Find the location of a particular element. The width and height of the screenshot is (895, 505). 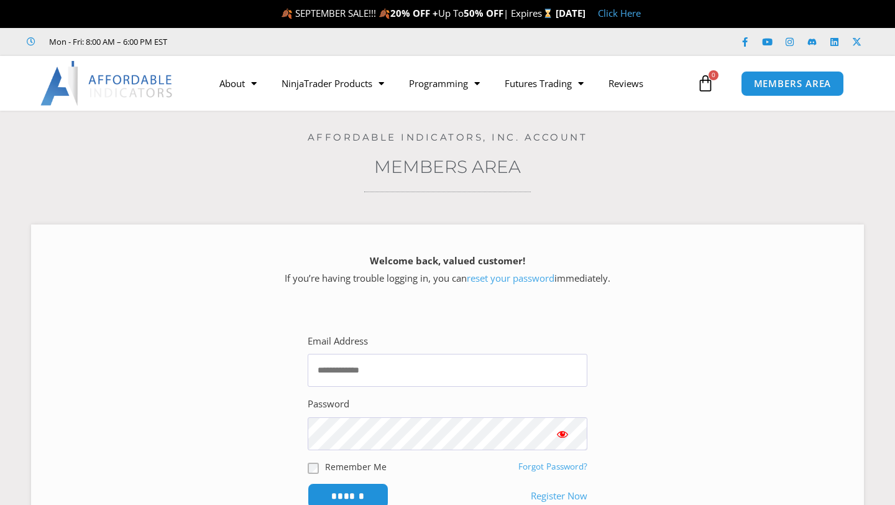

strong: 50% OFF is located at coordinates (484, 13).